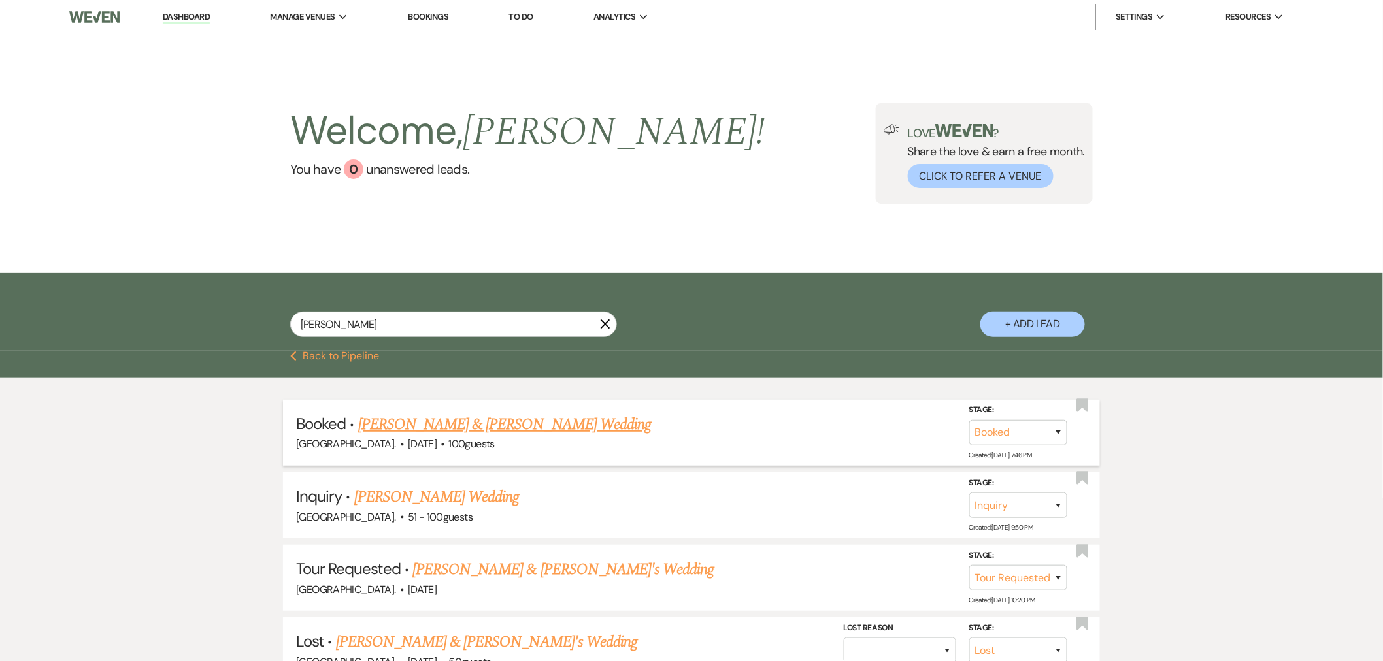 The image size is (1383, 661). I want to click on span: 51 - 100 guests, so click(440, 517).